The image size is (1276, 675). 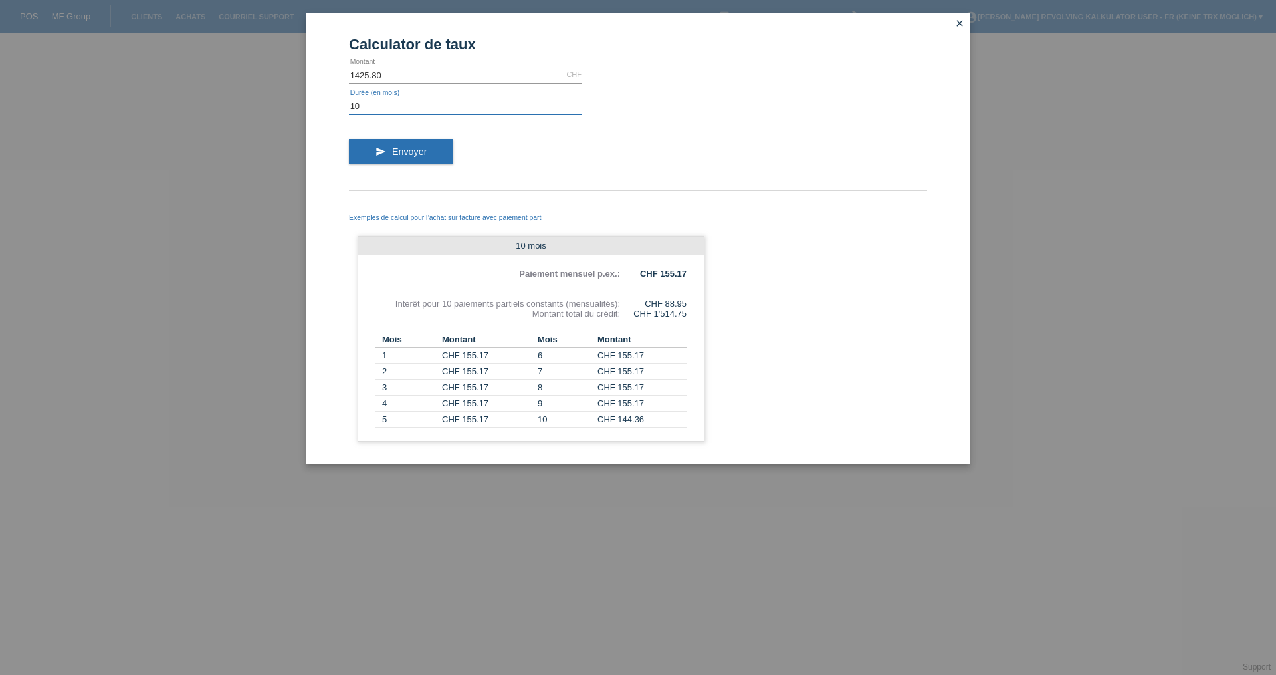 What do you see at coordinates (409, 356) in the screenshot?
I see `td: 1` at bounding box center [409, 356].